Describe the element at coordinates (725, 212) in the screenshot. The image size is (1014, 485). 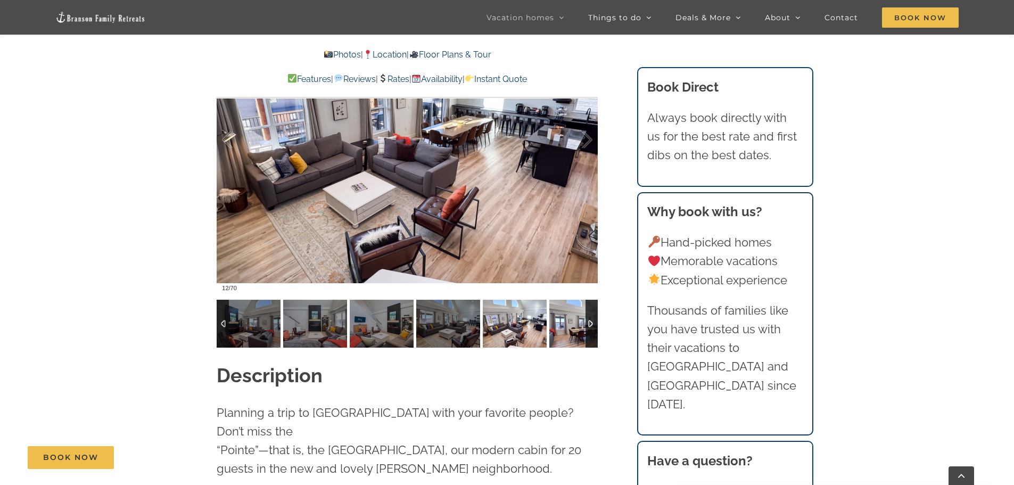
I see `h3: Why book with us?` at that location.